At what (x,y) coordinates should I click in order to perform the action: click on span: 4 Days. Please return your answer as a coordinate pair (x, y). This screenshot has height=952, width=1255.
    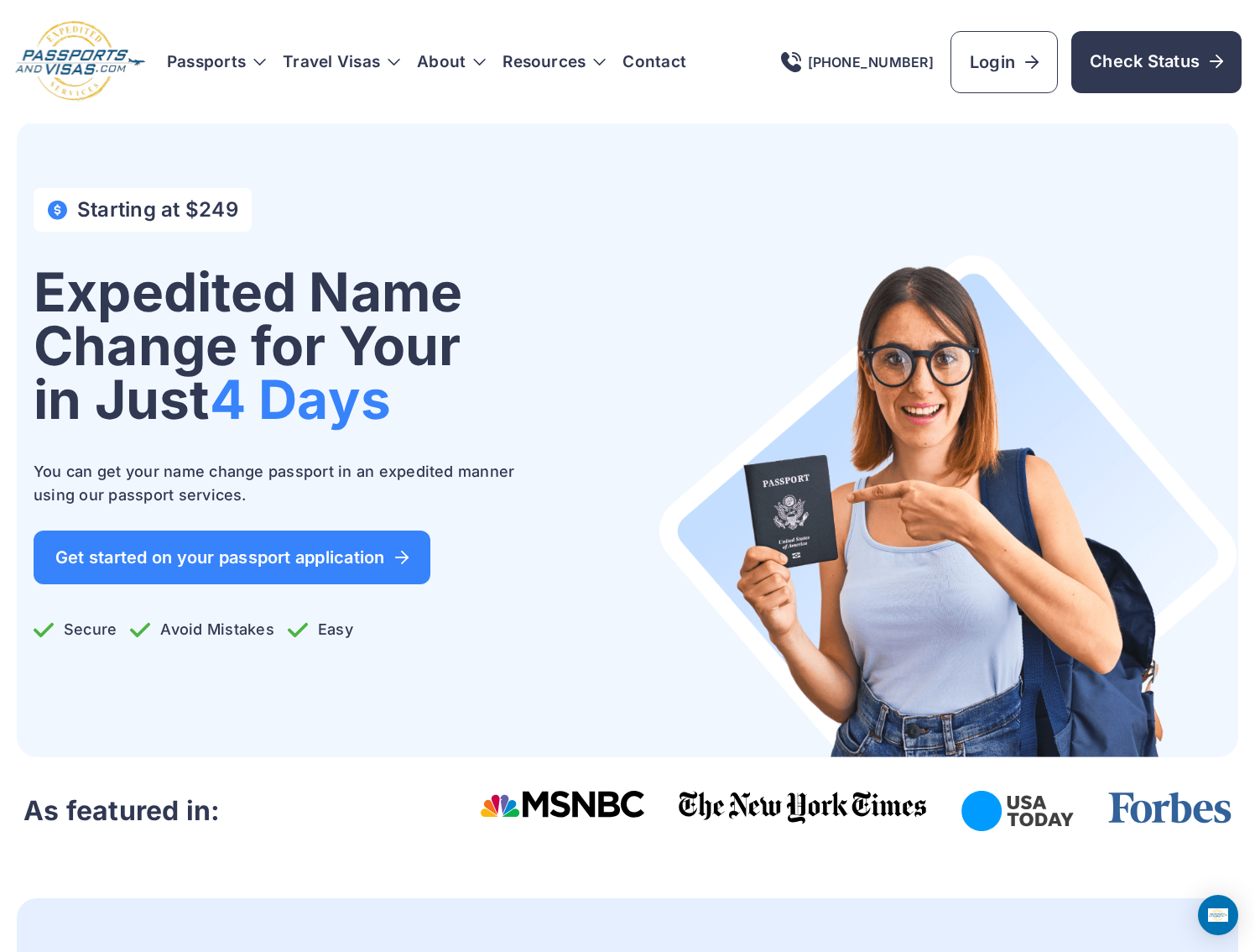
    Looking at the image, I should click on (301, 399).